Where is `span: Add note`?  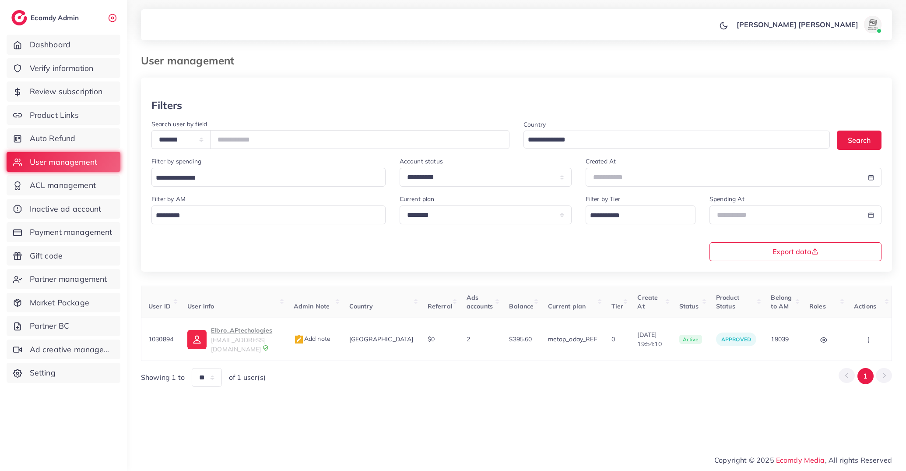
span: Add note is located at coordinates (312, 339).